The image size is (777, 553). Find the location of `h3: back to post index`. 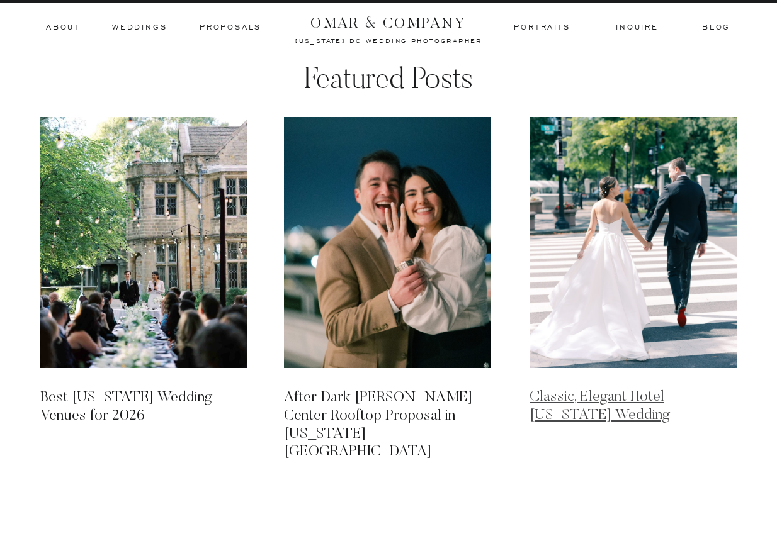

h3: back to post index is located at coordinates (388, 9).